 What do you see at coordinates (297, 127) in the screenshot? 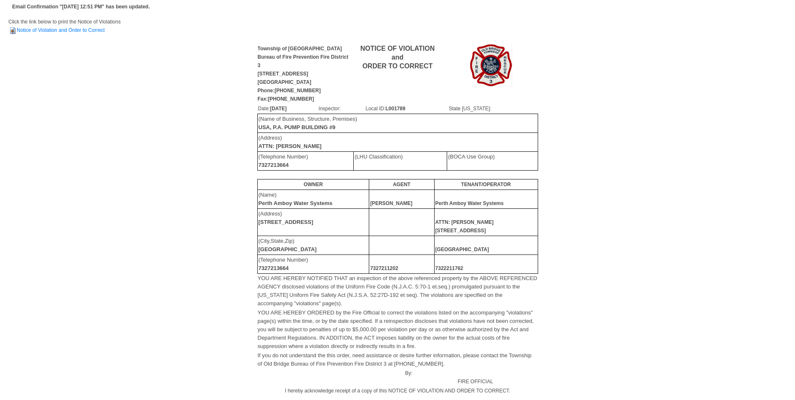
I see `b: USA, P.A. PUMP BUILDING #9` at bounding box center [297, 127].